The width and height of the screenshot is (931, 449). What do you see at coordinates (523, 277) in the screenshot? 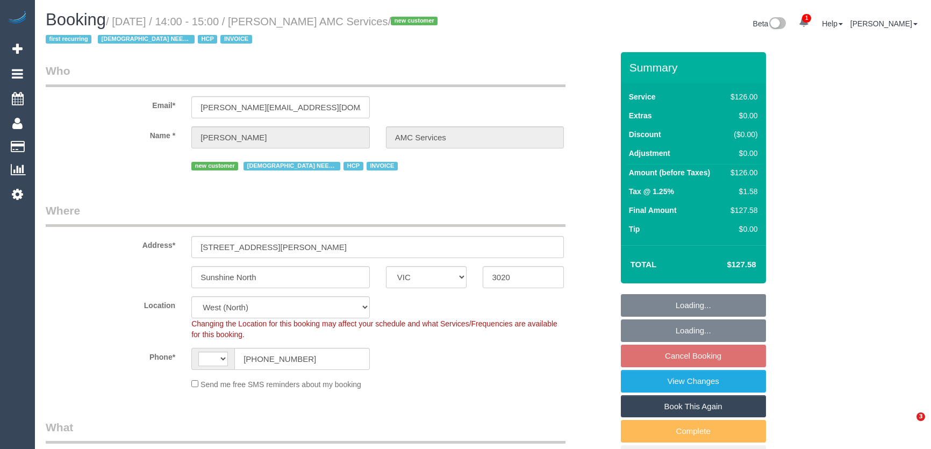
I see `input: Post Code*` at bounding box center [523, 277].